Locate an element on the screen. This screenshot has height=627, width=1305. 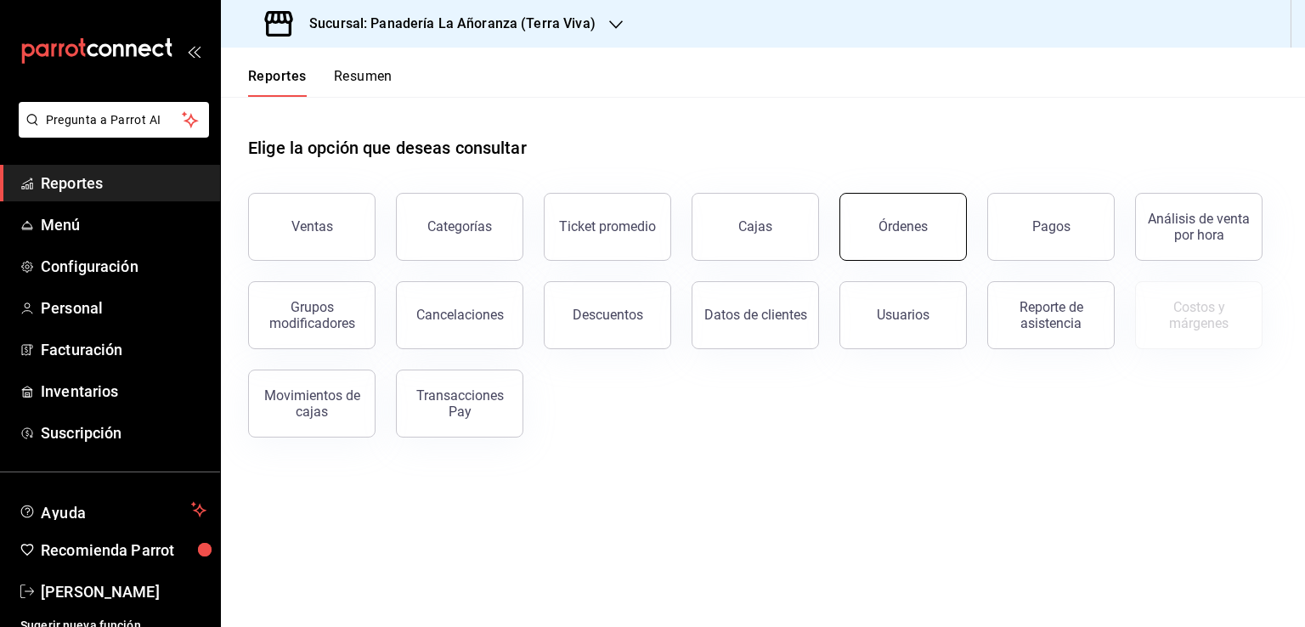
div: Órdenes is located at coordinates (903, 226).